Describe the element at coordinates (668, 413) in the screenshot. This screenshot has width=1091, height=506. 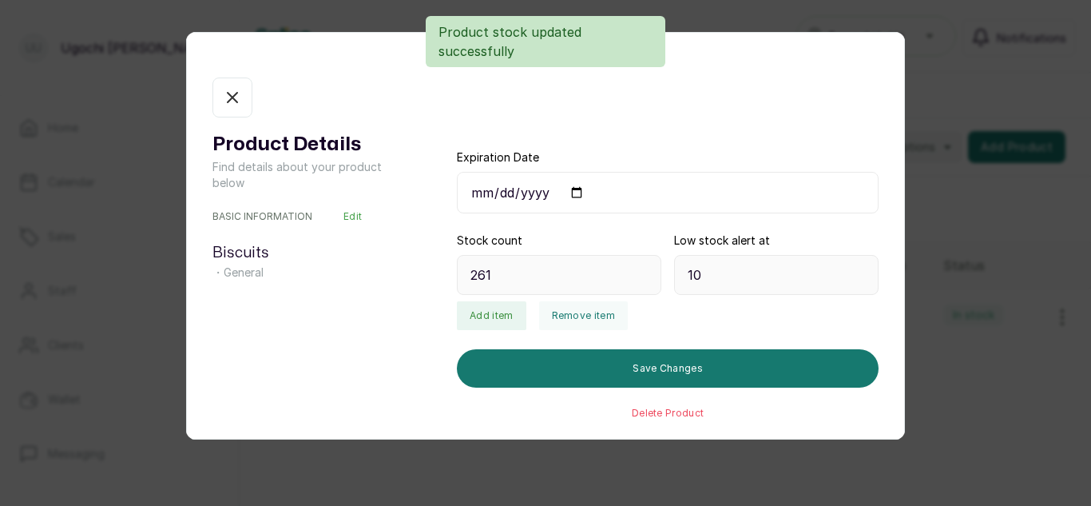
I see `button: Delete Product` at that location.